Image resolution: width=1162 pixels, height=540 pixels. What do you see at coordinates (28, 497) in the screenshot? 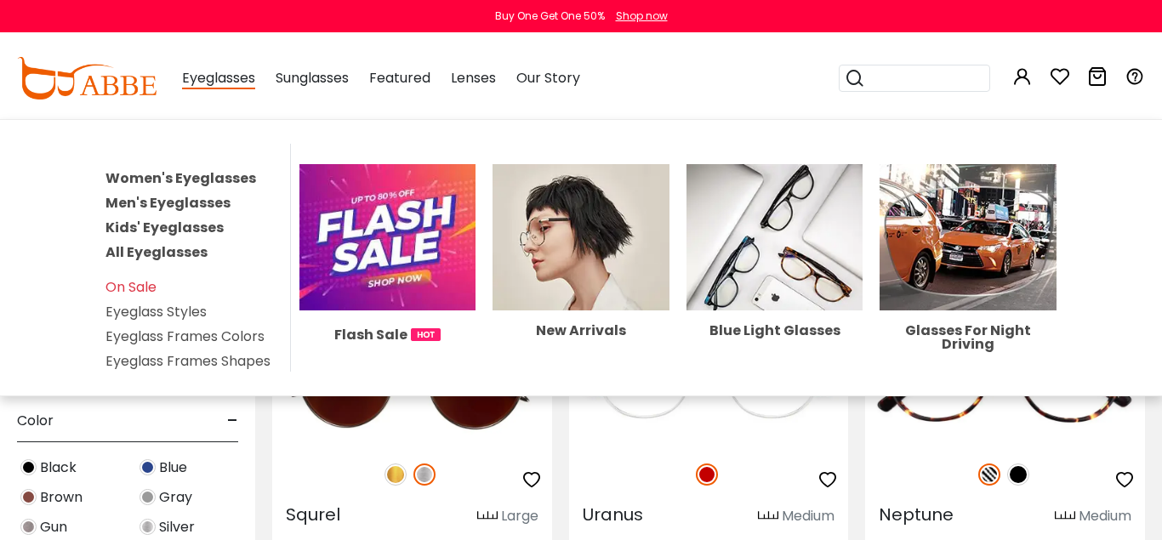
I see `img: Brown` at bounding box center [28, 497].